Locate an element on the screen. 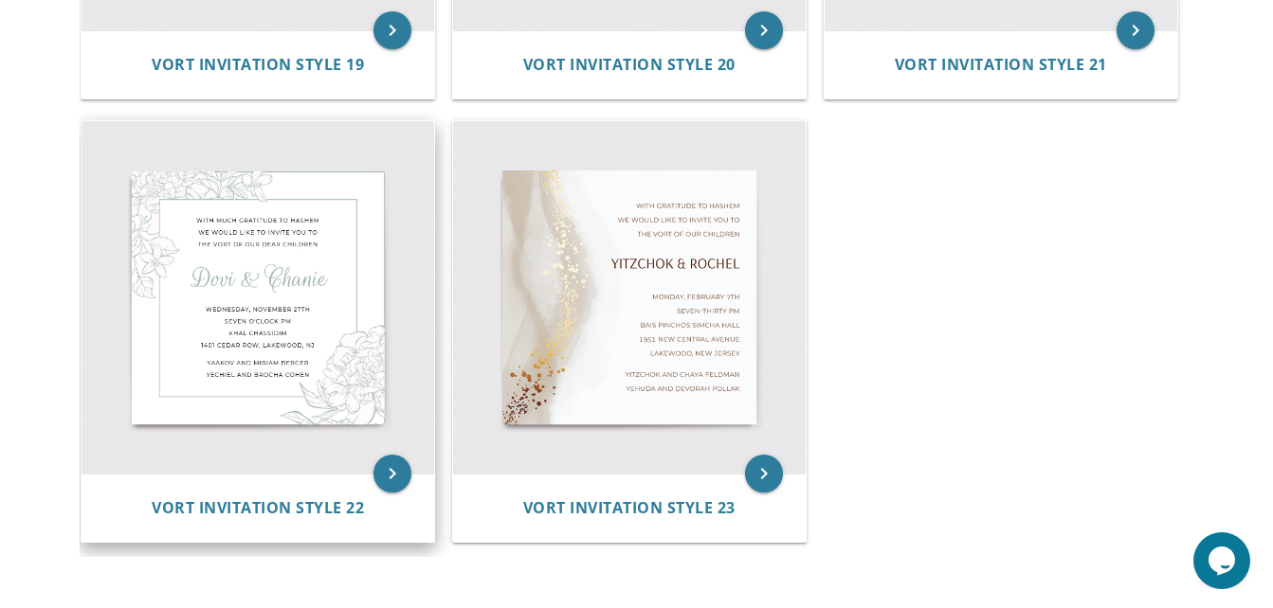 The height and width of the screenshot is (608, 1273). a: Vort Invitation Style 19 is located at coordinates (258, 64).